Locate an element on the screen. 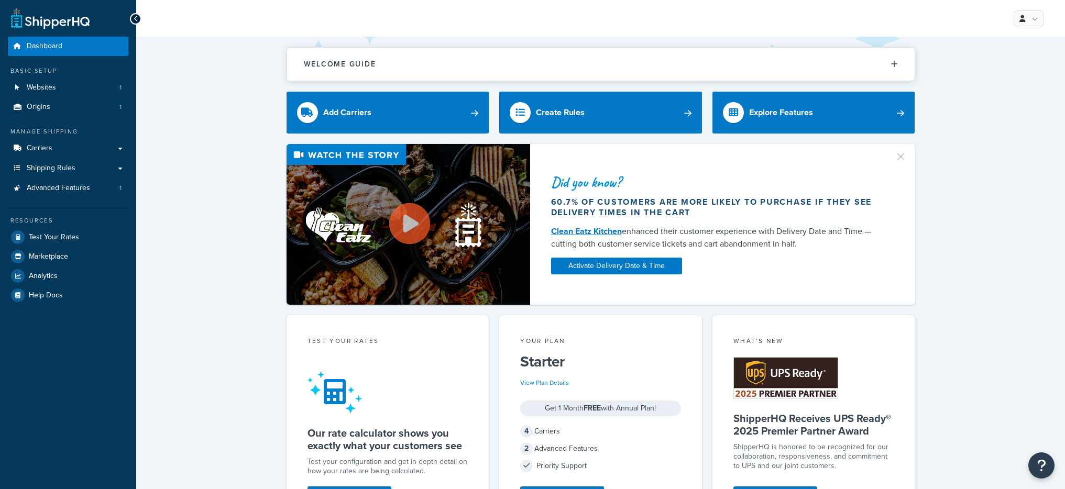 The image size is (1065, 489). span: Help Docs is located at coordinates (46, 296).